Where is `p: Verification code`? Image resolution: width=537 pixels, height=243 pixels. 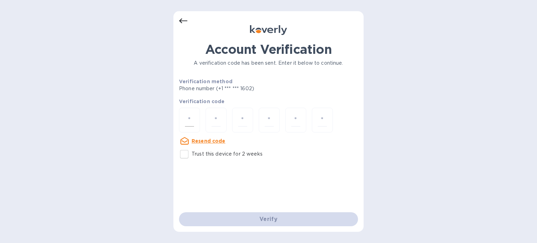 p: Verification code is located at coordinates (268, 101).